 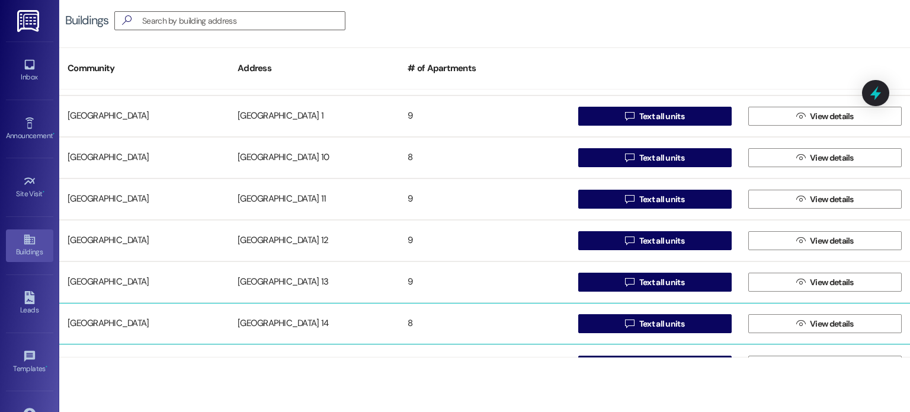 What do you see at coordinates (243, 21) in the screenshot?
I see `input: Search by building address` at bounding box center [243, 21].